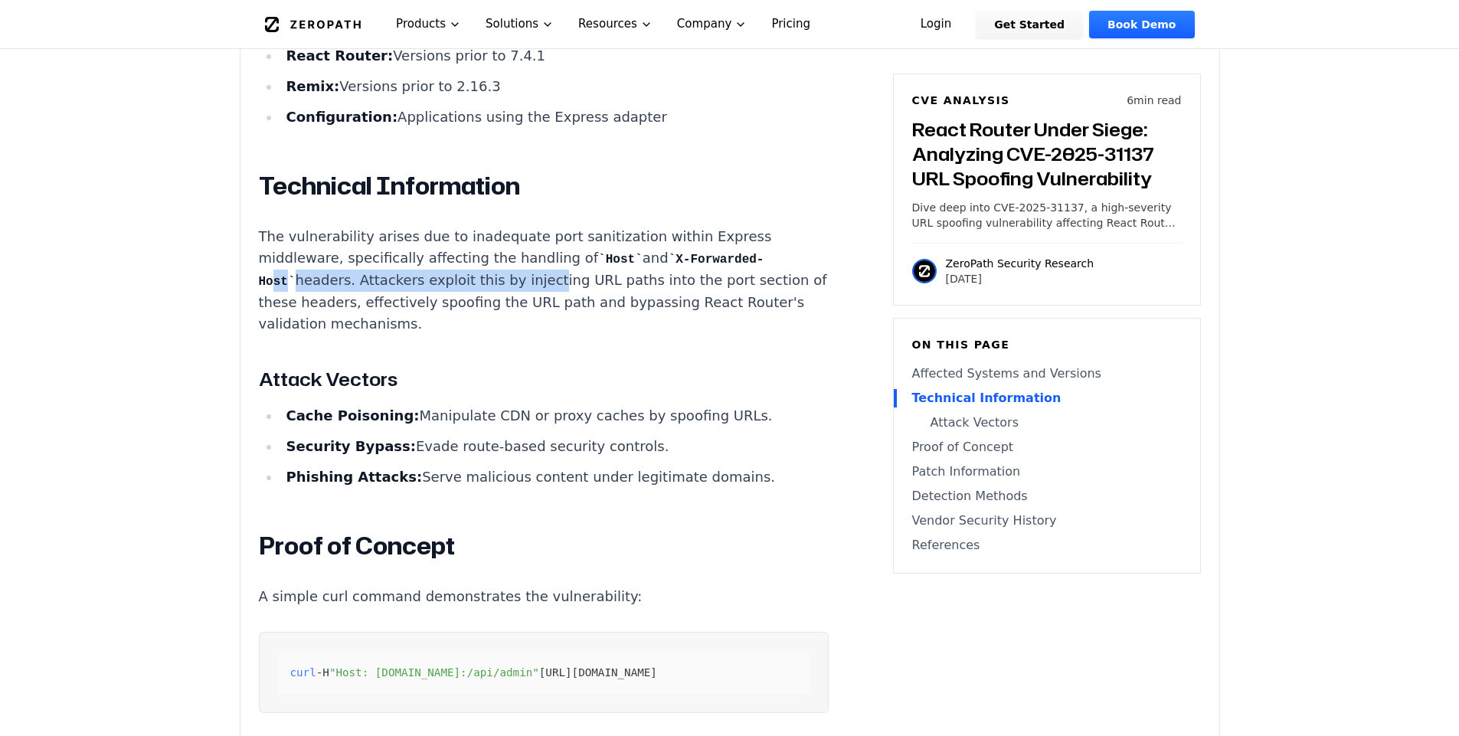 This screenshot has width=1459, height=736. Describe the element at coordinates (339, 55) in the screenshot. I see `strong: React Router:` at that location.